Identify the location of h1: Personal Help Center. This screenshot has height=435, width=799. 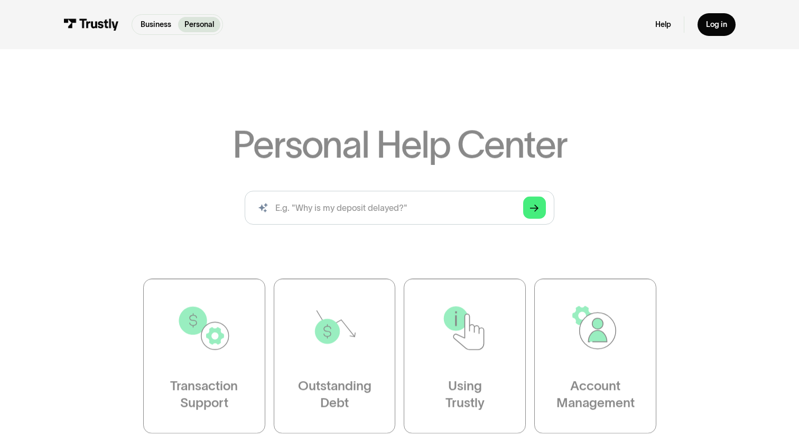
(399, 145).